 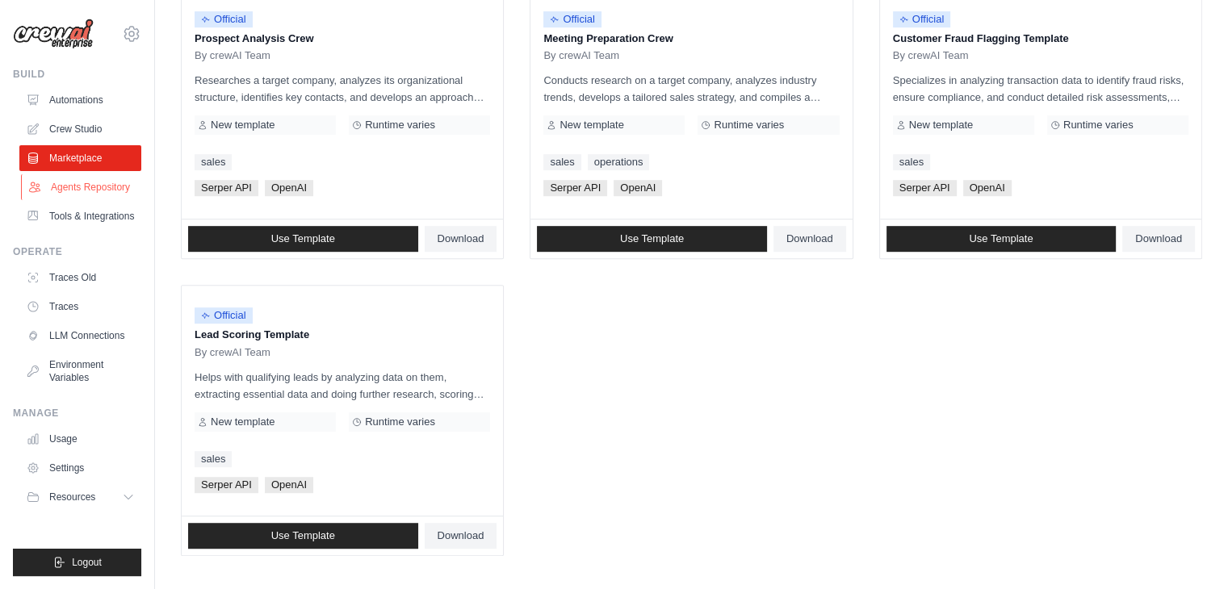 I want to click on a: Settings, so click(x=80, y=468).